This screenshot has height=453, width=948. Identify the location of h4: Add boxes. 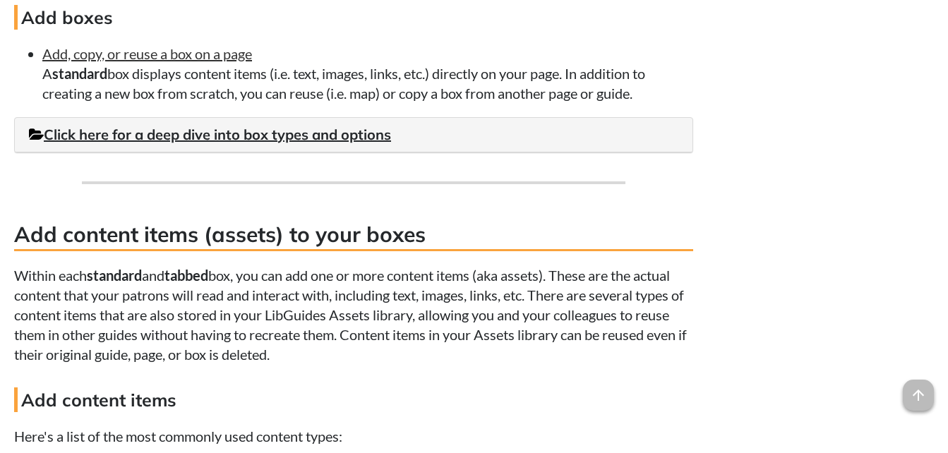
(353, 17).